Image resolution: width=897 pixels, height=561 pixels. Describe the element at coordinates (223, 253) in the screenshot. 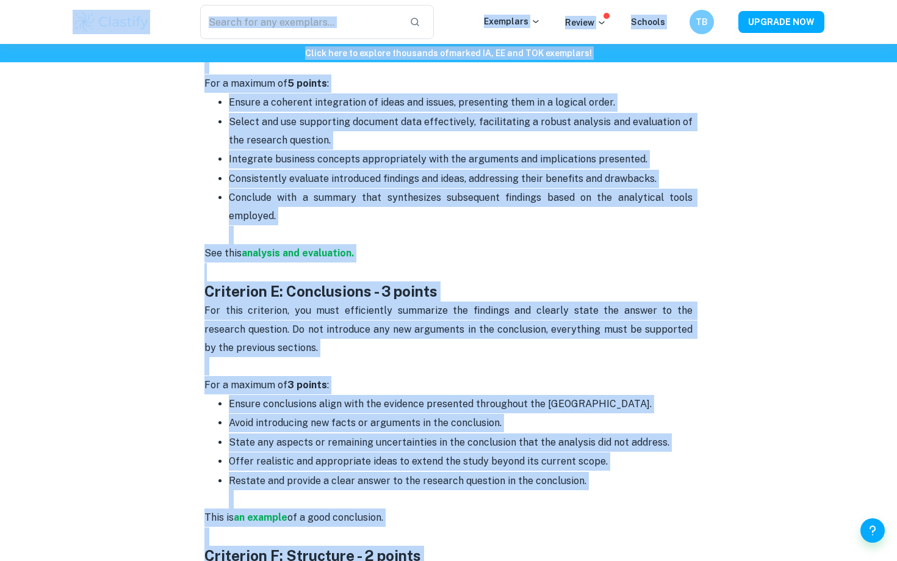

I see `span: See this` at that location.